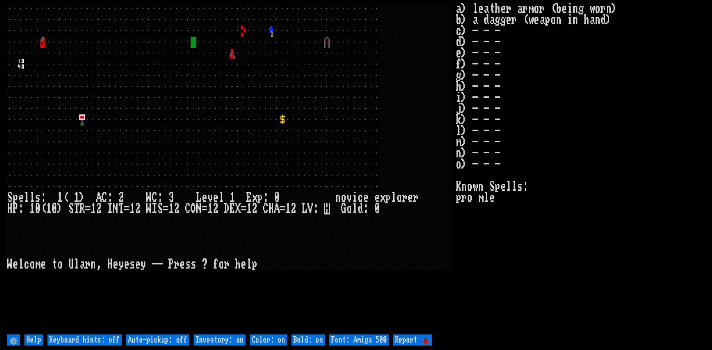  Describe the element at coordinates (54, 265) in the screenshot. I see `div: t` at that location.